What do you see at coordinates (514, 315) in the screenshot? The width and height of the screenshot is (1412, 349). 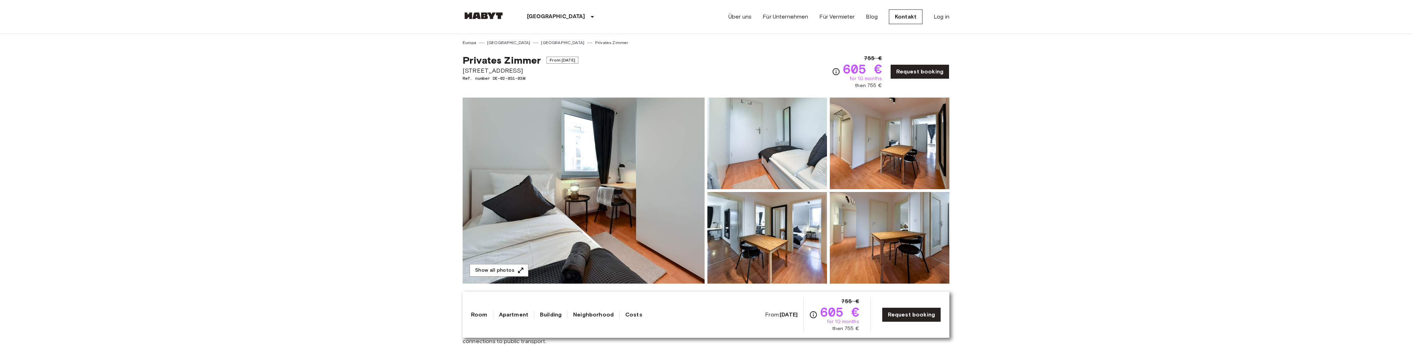 I see `a: Apartment` at bounding box center [514, 315].